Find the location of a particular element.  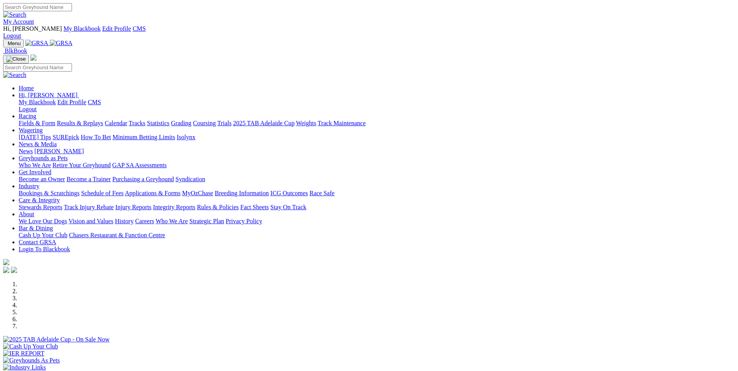

a: Industry is located at coordinates (29, 186).